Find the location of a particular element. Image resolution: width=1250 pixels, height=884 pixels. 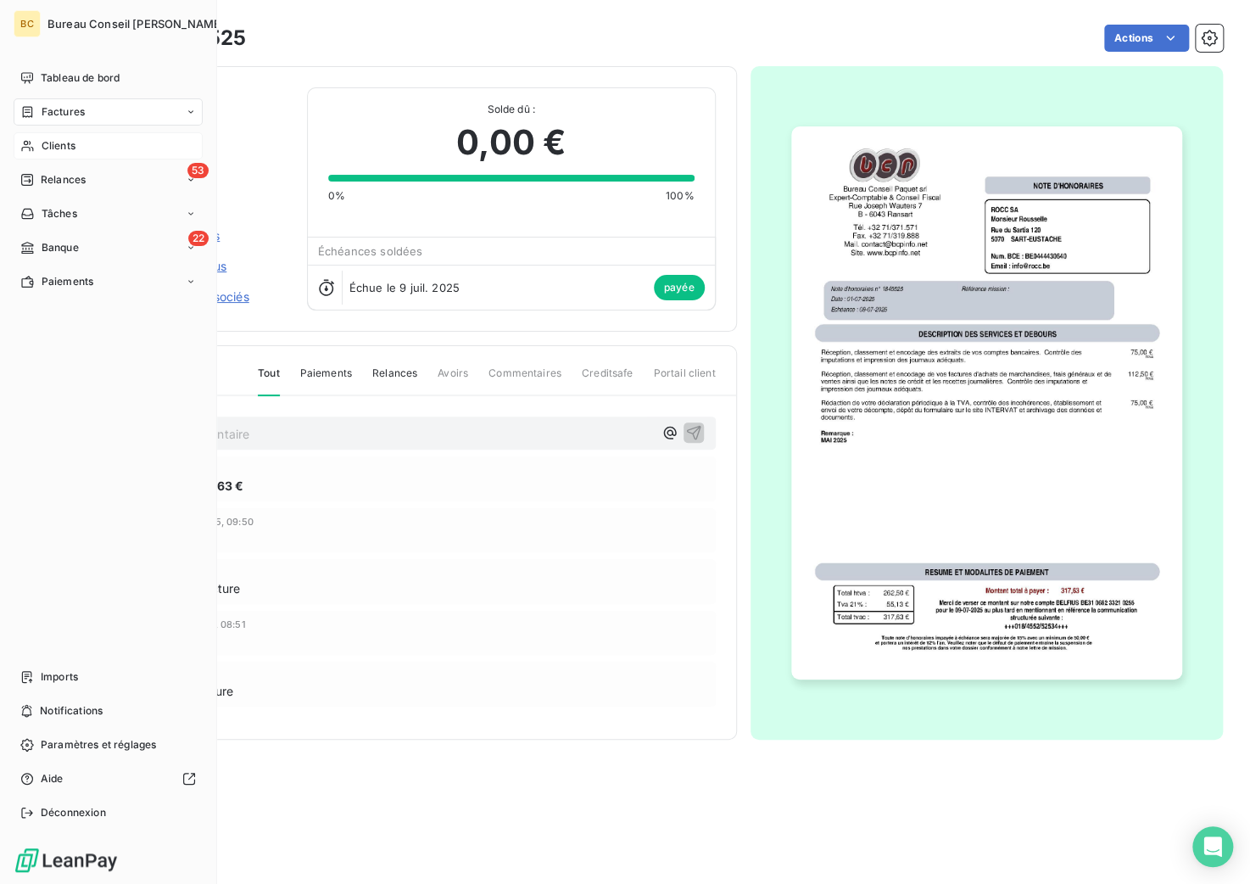

span: Échue le 9 juil. 2025 is located at coordinates (404, 287).